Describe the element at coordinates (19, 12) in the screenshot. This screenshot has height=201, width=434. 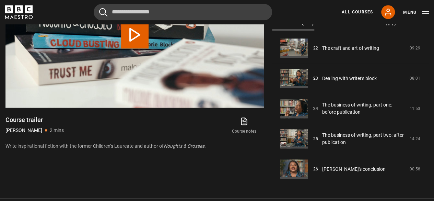
I see `svg: BBC Maestro` at that location.